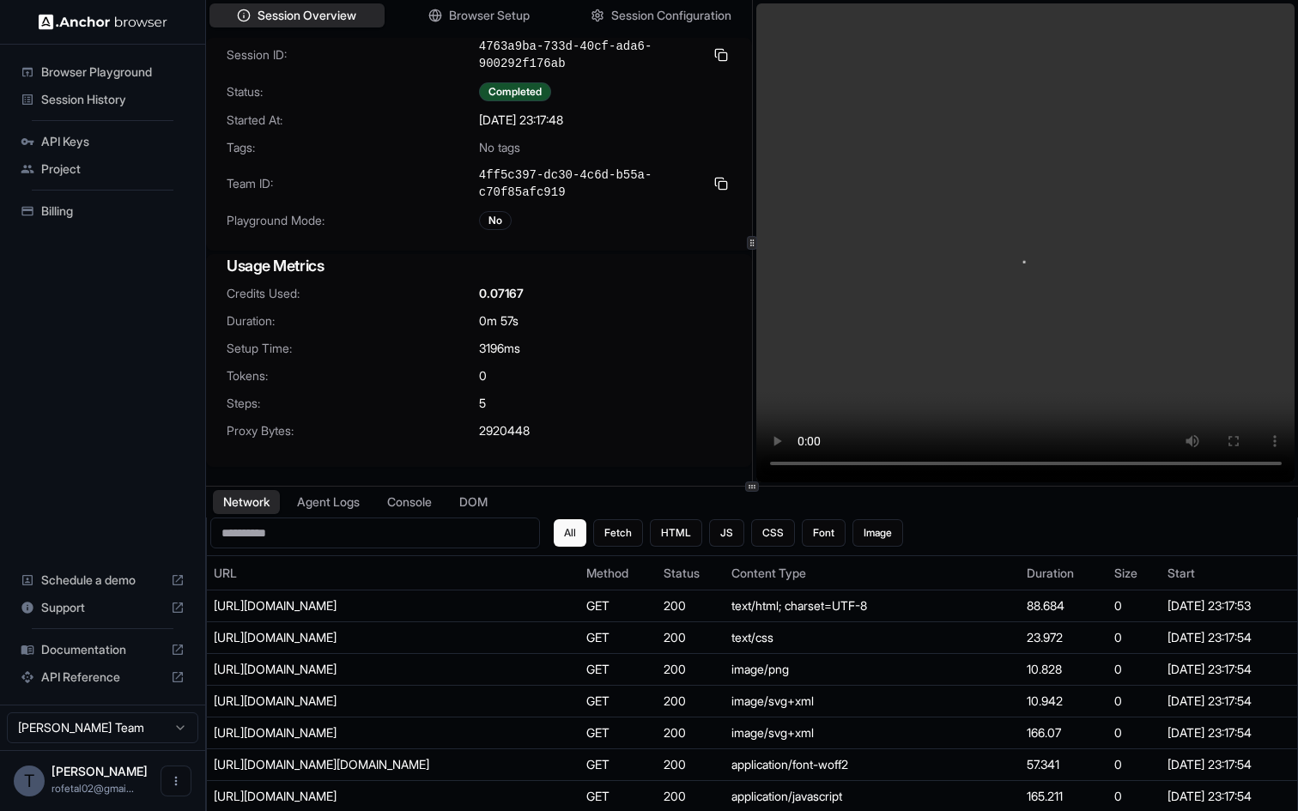 This screenshot has height=811, width=1298. I want to click on div: Support, so click(102, 608).